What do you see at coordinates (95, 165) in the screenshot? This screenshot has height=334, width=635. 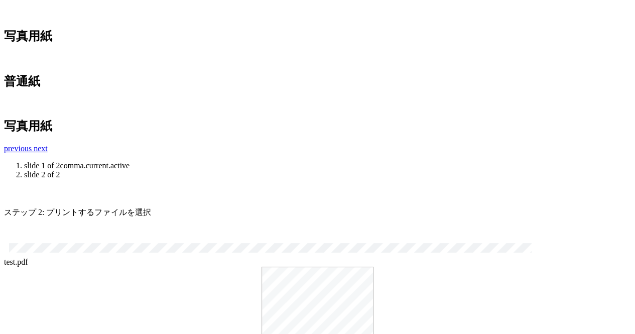 I see `span: comma.current.active` at bounding box center [95, 165].